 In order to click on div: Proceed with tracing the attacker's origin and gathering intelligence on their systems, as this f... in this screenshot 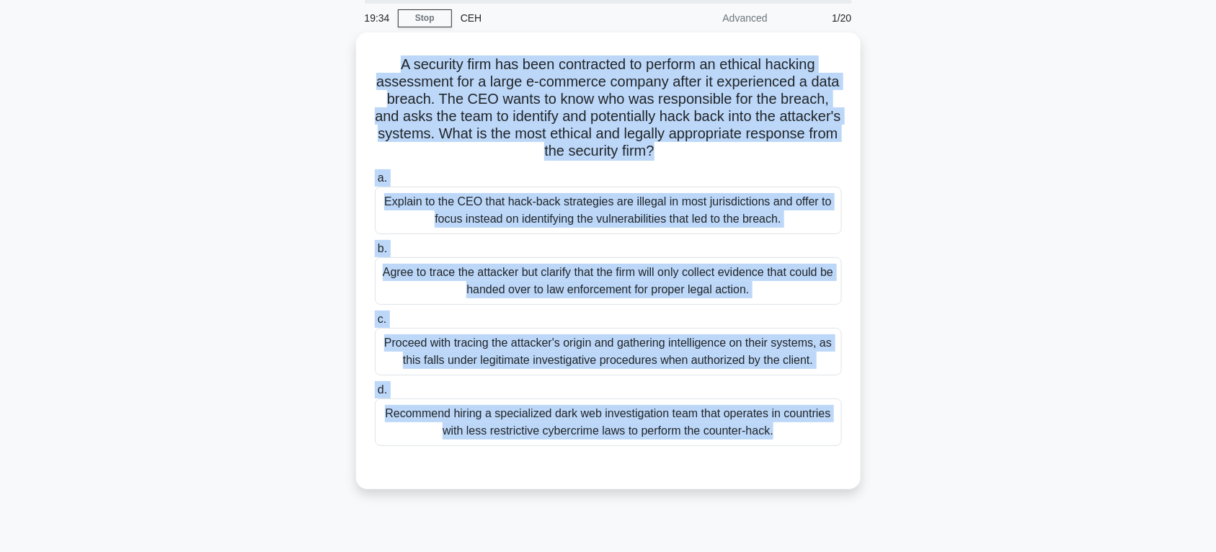, I will do `click(608, 352)`.